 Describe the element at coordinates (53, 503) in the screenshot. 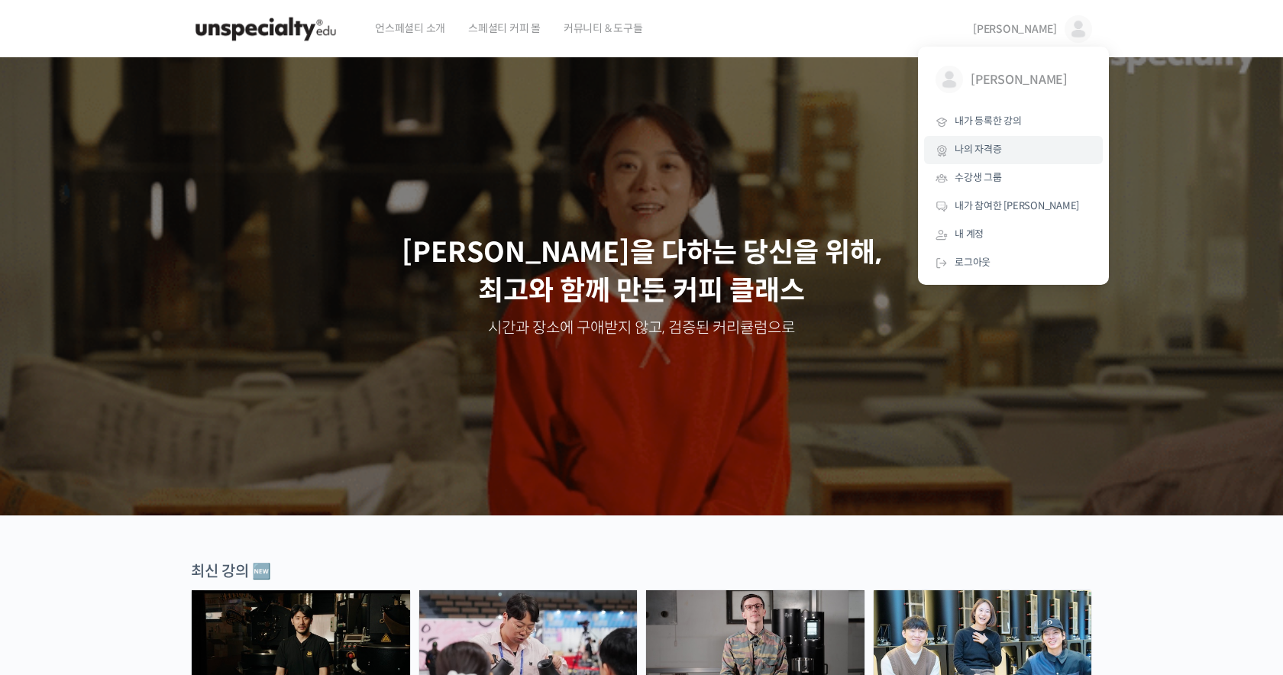

I see `a: 홈` at that location.